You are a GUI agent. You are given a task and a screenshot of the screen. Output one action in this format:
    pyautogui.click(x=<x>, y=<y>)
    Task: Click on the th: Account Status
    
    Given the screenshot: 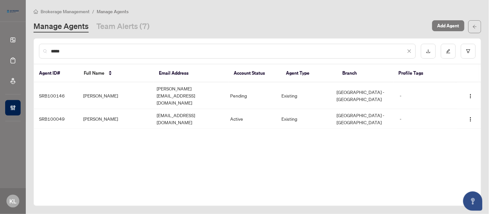 What is the action you would take?
    pyautogui.click(x=255, y=73)
    